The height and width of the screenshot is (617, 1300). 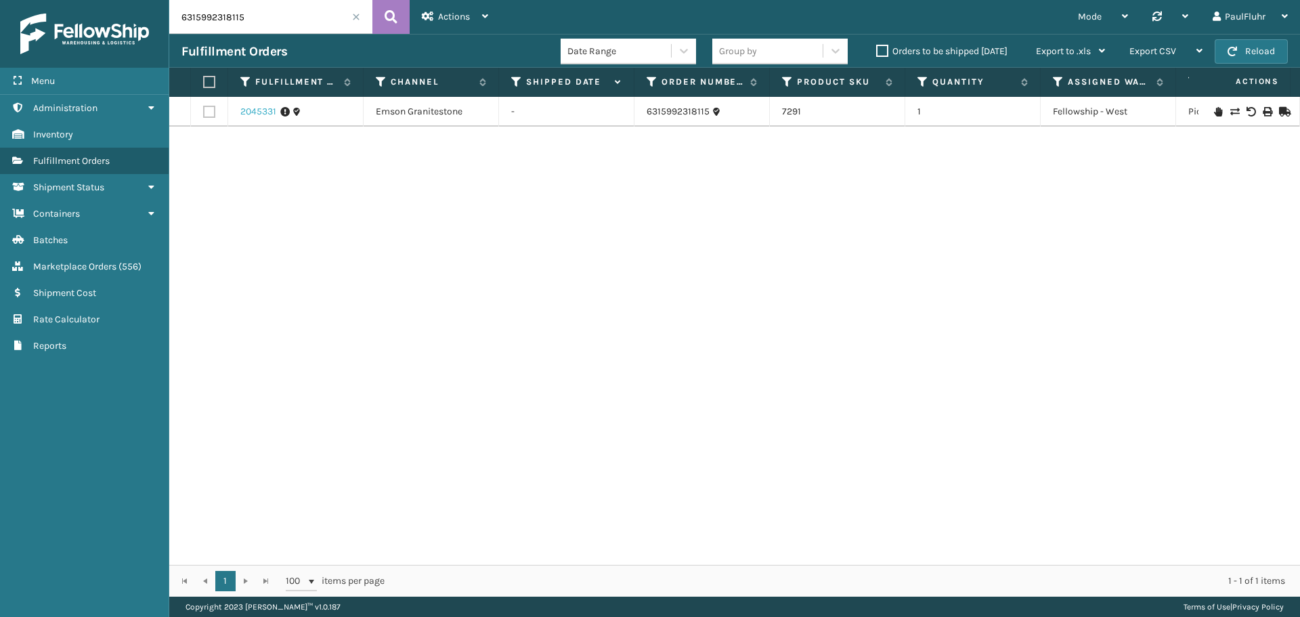 I want to click on div: 1 - 1 of 1 items, so click(x=844, y=581).